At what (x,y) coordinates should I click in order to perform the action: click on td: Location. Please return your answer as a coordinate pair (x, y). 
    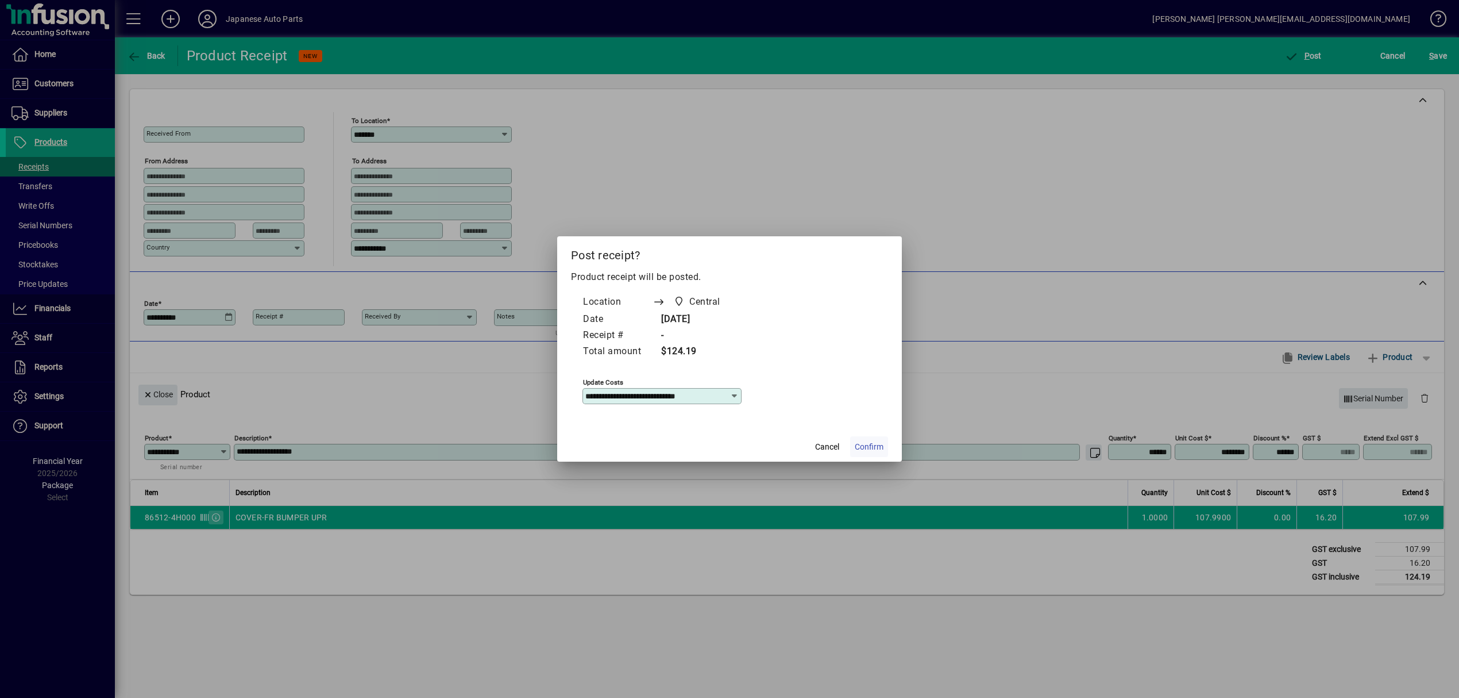
    Looking at the image, I should click on (618, 302).